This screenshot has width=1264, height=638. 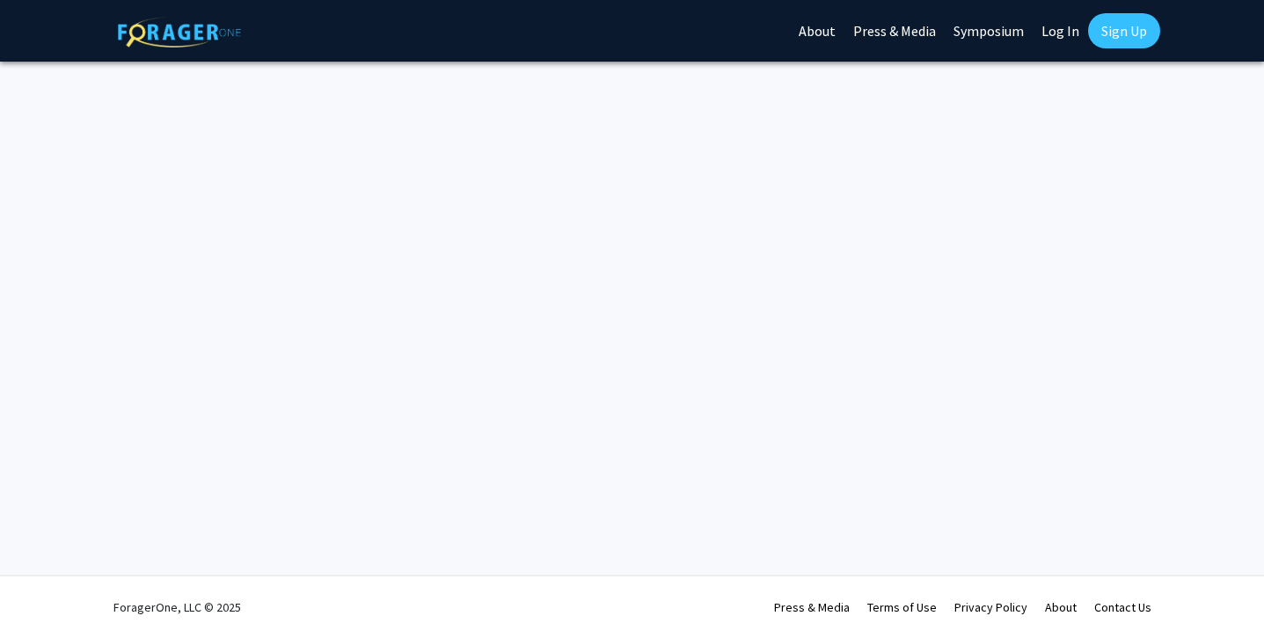 What do you see at coordinates (179, 32) in the screenshot?
I see `img: ForagerOne Logo` at bounding box center [179, 32].